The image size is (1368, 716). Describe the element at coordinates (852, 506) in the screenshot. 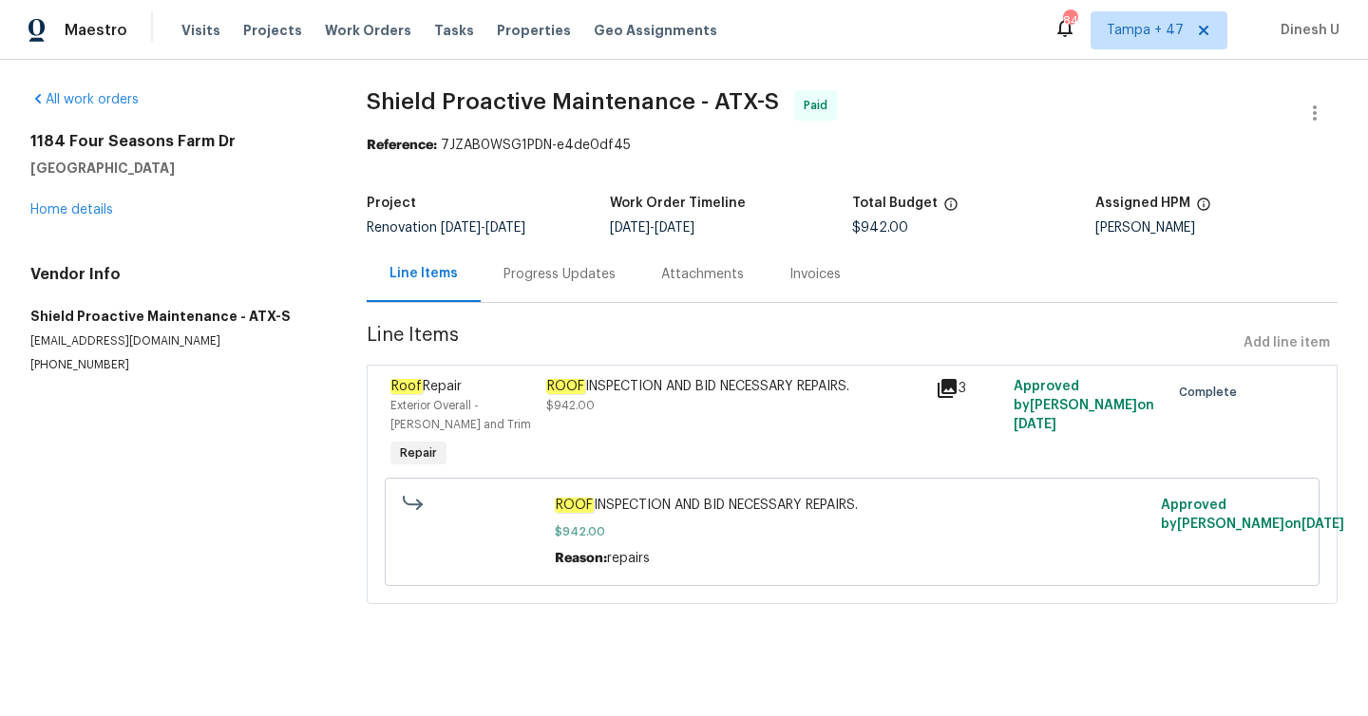

I see `span: INSPECTION AND BID NECESSARY REPAIRS.` at that location.